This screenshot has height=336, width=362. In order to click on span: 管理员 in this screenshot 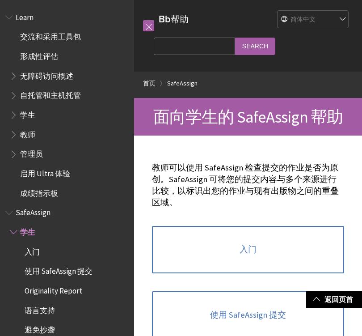, I will do `click(31, 152)`.